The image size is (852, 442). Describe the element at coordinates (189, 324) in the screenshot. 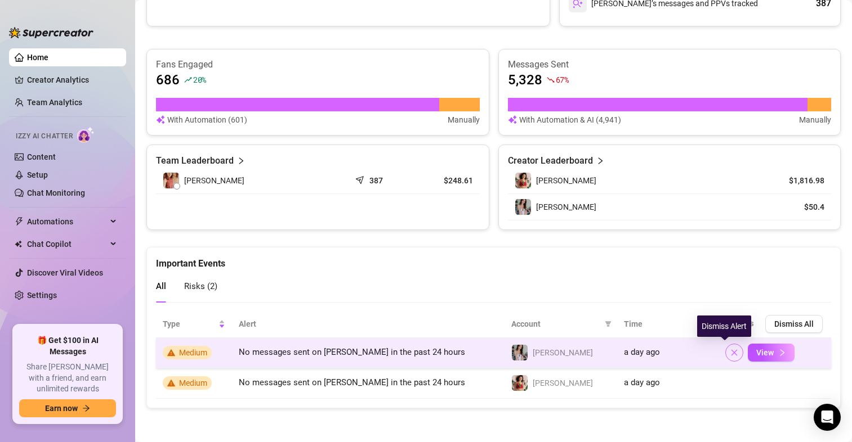

I see `span: Type` at that location.